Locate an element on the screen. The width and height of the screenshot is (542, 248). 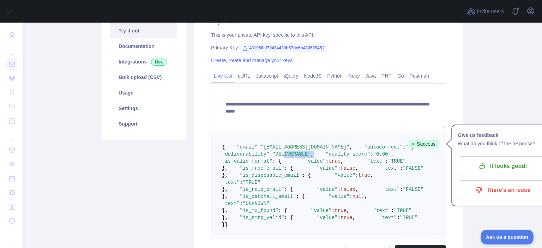
a: cURL is located at coordinates (244, 76).